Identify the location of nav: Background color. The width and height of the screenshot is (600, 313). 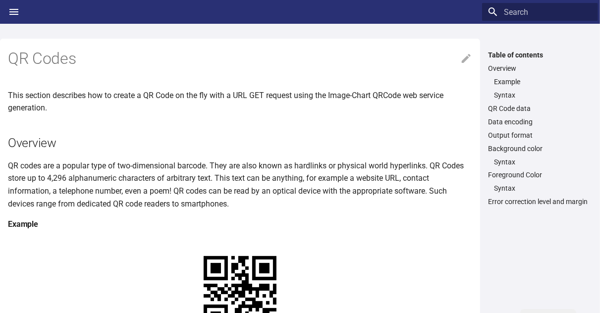
(540, 162).